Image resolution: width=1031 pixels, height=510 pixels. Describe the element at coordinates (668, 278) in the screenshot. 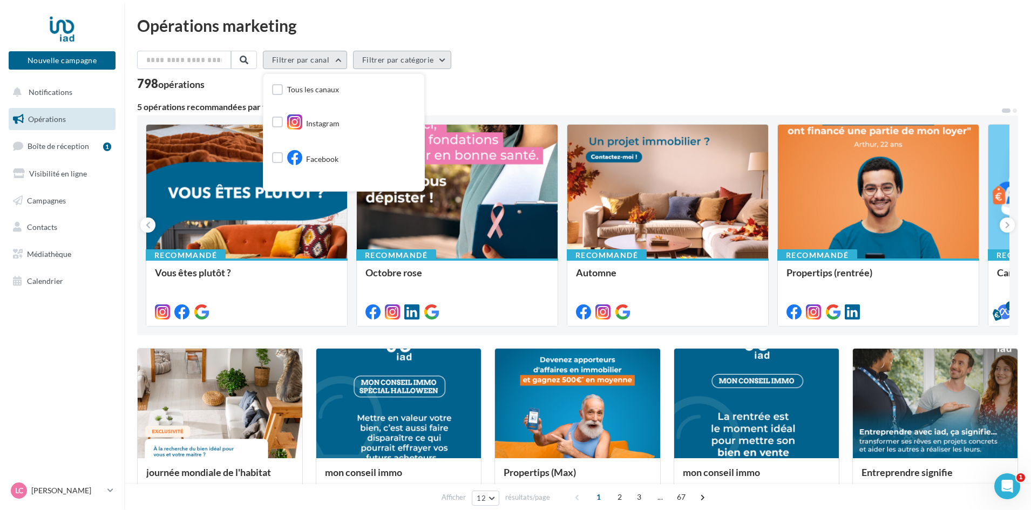

I see `div: Automne` at that location.